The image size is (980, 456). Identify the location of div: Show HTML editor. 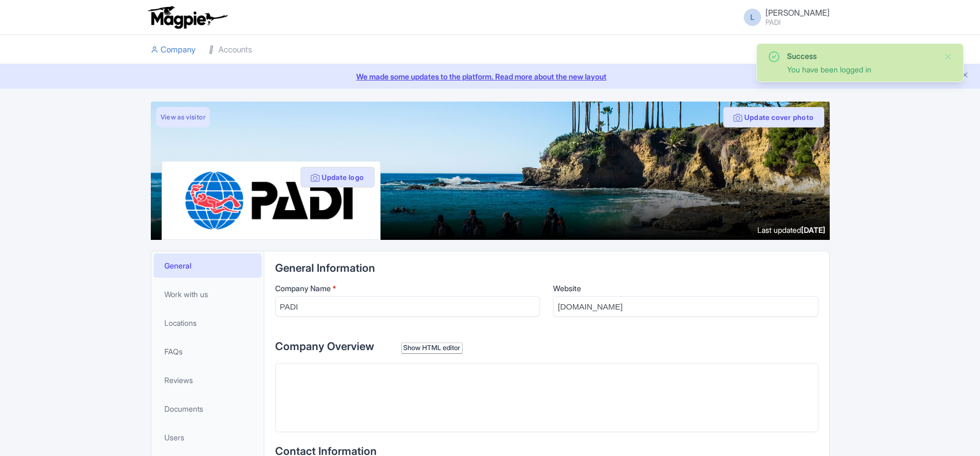
(432, 348).